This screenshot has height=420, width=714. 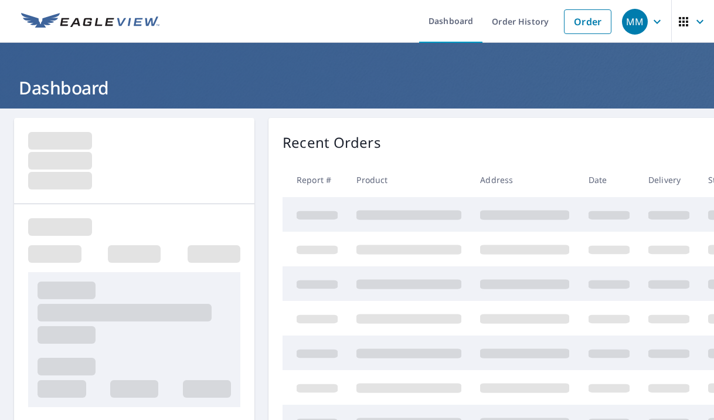 I want to click on img: EV Logo, so click(x=90, y=22).